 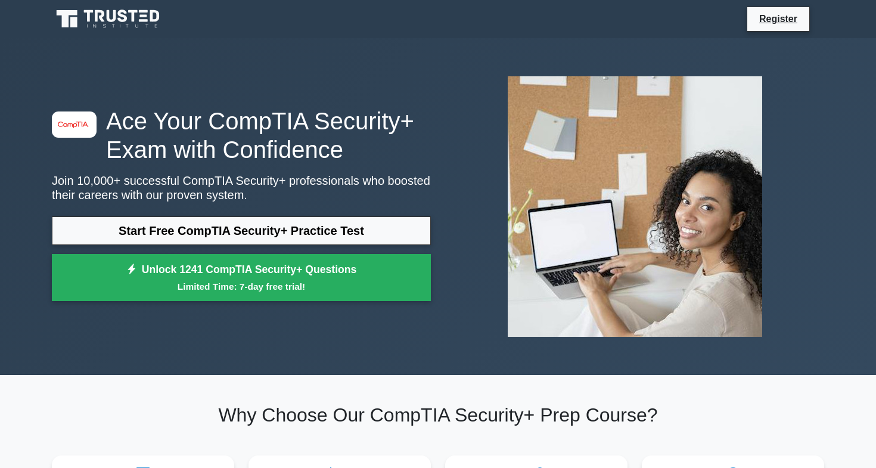 I want to click on p: Join 10,000+ successful CompTIA Security+ professionals who boosted their careers with our proven..., so click(x=241, y=188).